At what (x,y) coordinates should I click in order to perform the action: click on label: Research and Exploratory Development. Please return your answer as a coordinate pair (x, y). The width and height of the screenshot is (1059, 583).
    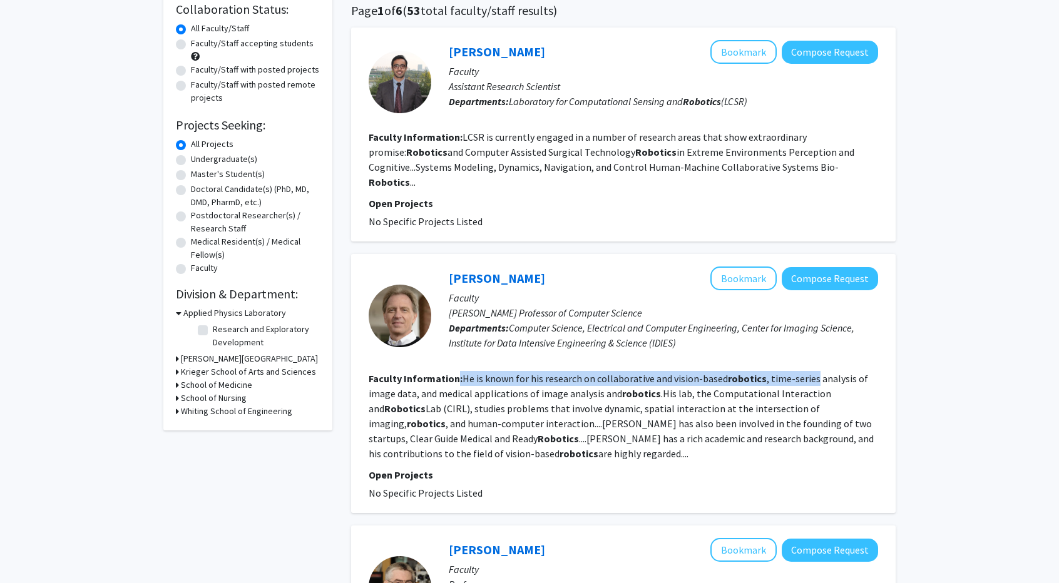
    Looking at the image, I should click on (265, 336).